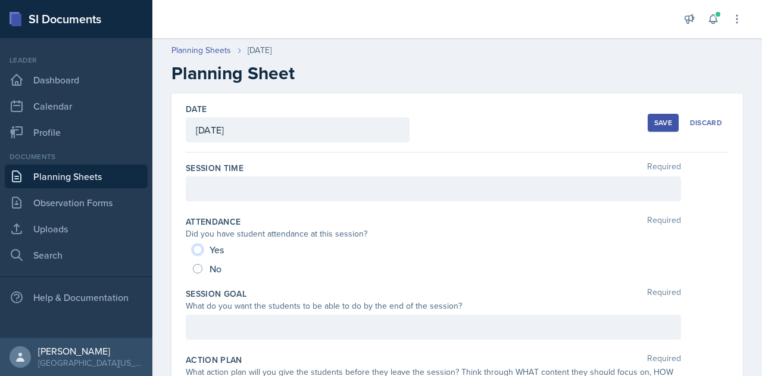 The height and width of the screenshot is (376, 762). I want to click on div: Help & Documentation, so click(76, 297).